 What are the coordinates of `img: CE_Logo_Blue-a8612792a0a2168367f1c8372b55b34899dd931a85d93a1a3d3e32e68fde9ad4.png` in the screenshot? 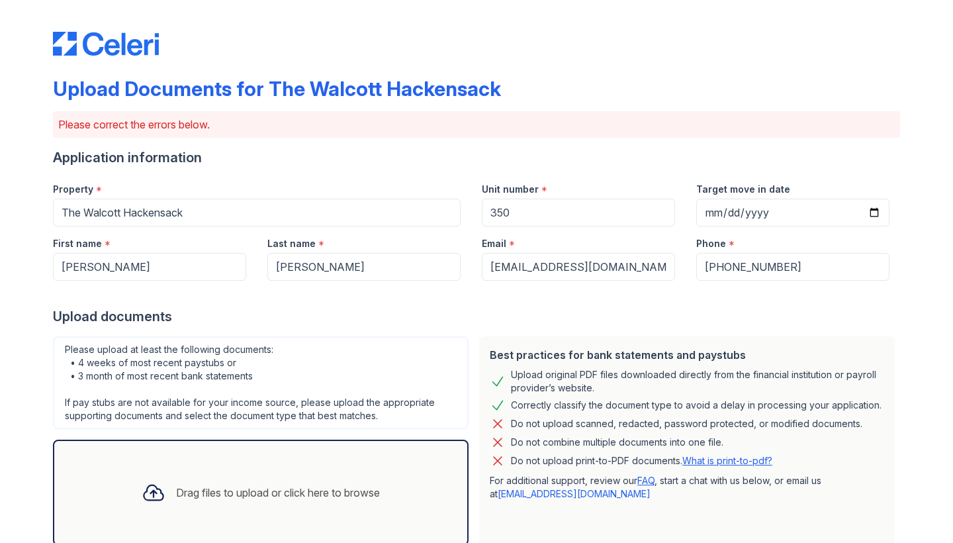 It's located at (106, 44).